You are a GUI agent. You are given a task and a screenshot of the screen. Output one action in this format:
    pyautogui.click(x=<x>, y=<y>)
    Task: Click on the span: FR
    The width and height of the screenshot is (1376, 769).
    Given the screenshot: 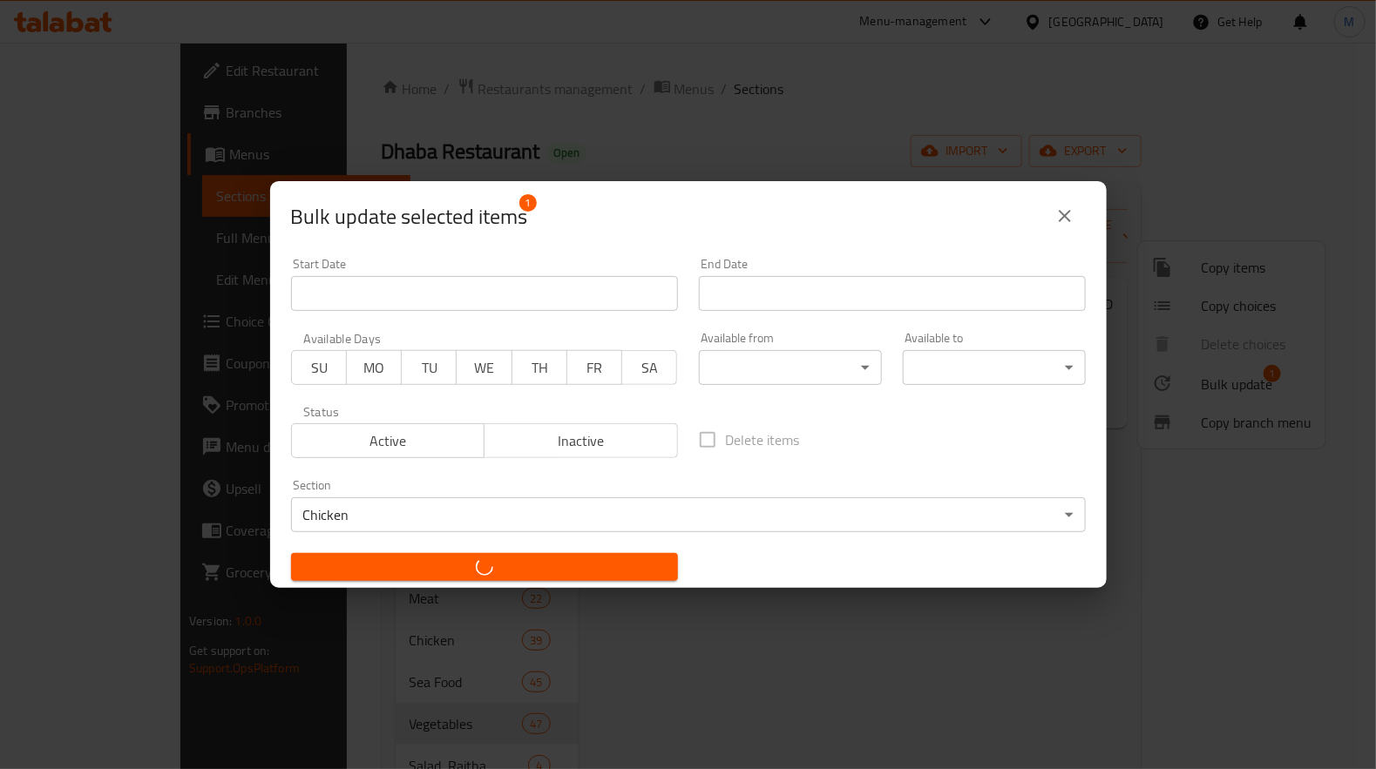 What is the action you would take?
    pyautogui.click(x=594, y=368)
    